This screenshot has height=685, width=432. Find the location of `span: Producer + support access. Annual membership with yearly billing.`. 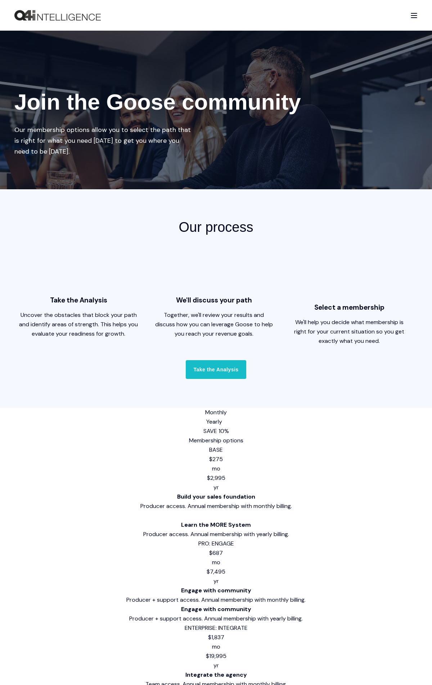

span: Producer + support access. Annual membership with yearly billing. is located at coordinates (216, 618).